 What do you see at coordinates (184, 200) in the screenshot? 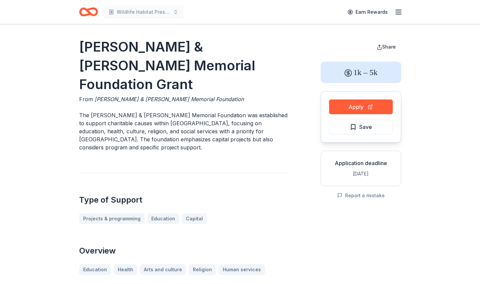
I see `h2: Type of Support` at bounding box center [184, 200].